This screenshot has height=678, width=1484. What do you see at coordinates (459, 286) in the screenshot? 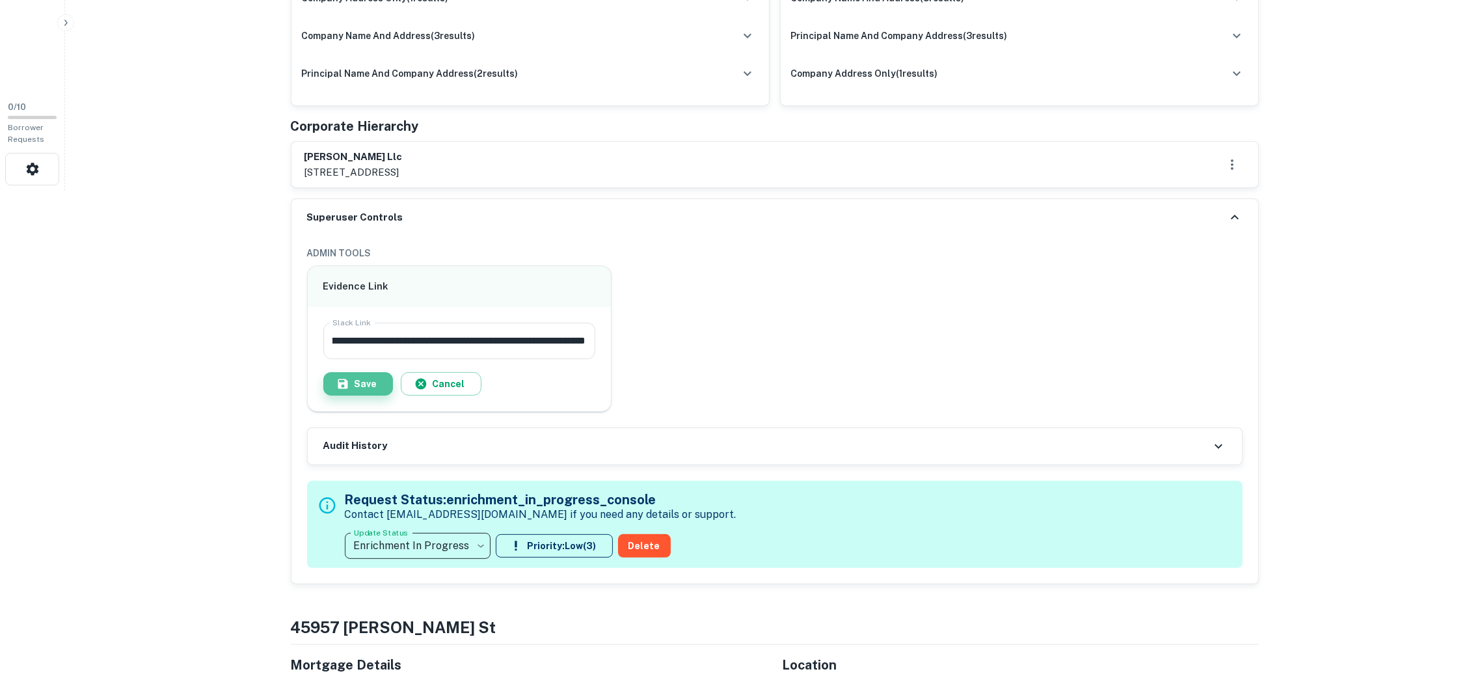
I see `h6: Evidence Link` at bounding box center [459, 286].